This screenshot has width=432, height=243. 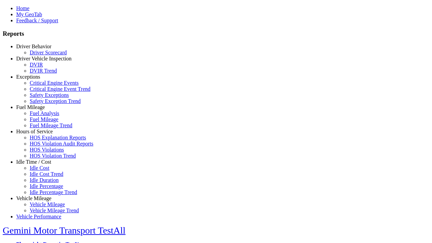 I want to click on a: Idle Duration, so click(x=44, y=180).